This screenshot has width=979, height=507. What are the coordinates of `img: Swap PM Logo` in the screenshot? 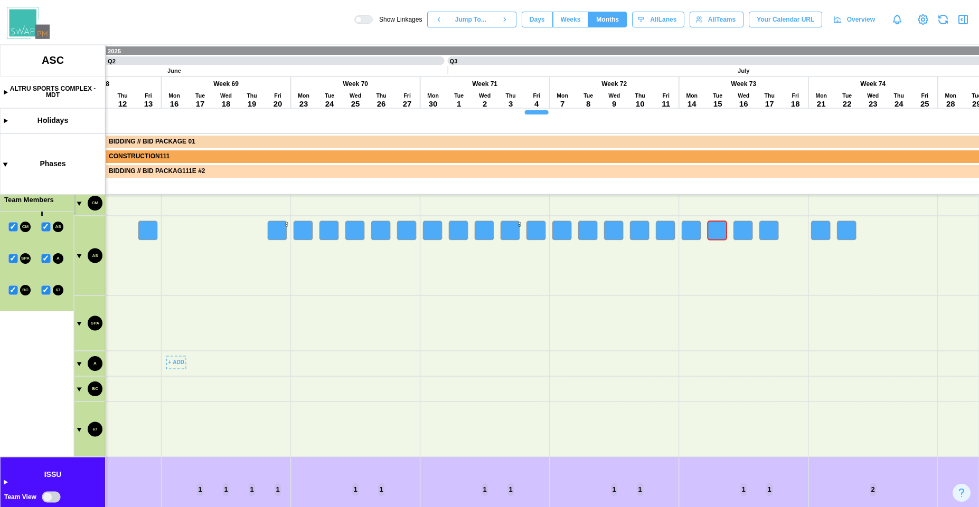 It's located at (28, 23).